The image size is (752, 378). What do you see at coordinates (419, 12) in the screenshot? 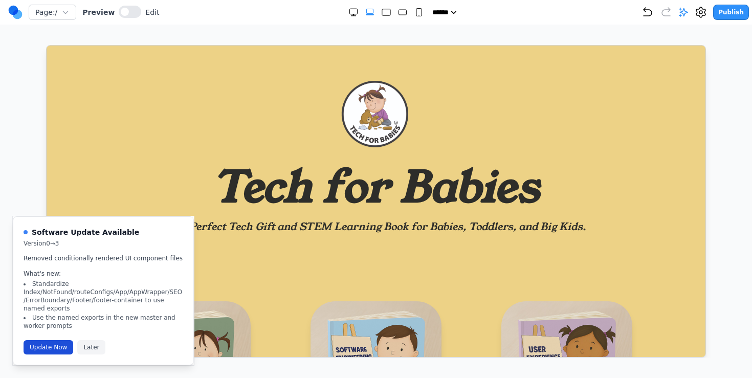
I see `button: Small` at bounding box center [419, 12].